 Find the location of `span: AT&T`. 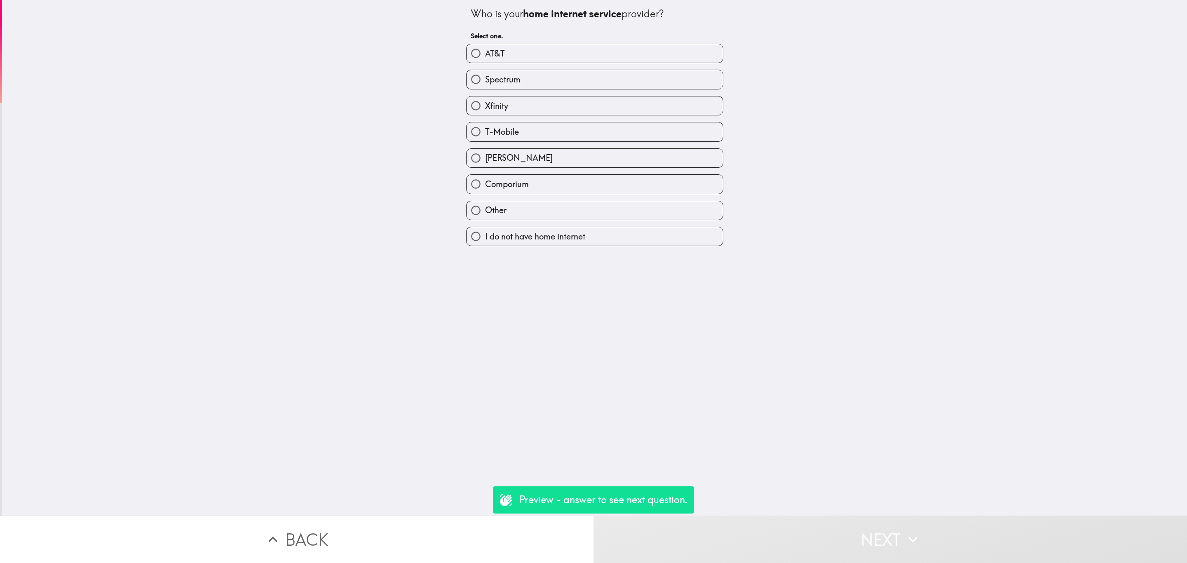

span: AT&T is located at coordinates (494, 54).